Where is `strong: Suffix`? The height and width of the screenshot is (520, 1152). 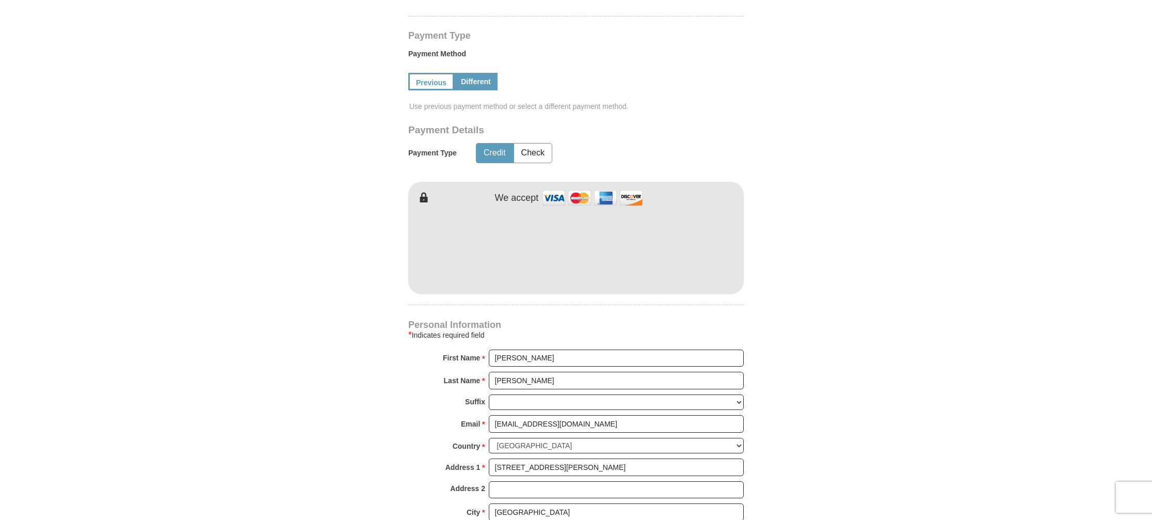 strong: Suffix is located at coordinates (475, 402).